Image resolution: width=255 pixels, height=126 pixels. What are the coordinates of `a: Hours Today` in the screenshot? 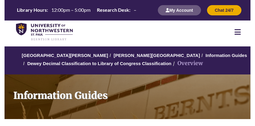 It's located at (77, 10).